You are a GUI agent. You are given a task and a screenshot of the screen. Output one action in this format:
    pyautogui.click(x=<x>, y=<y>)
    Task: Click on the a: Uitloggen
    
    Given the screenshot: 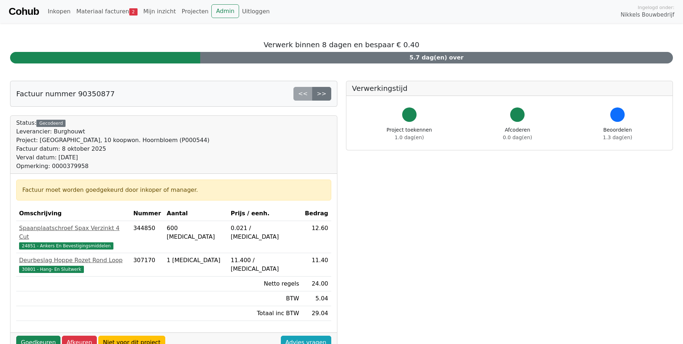 What is the action you would take?
    pyautogui.click(x=256, y=12)
    